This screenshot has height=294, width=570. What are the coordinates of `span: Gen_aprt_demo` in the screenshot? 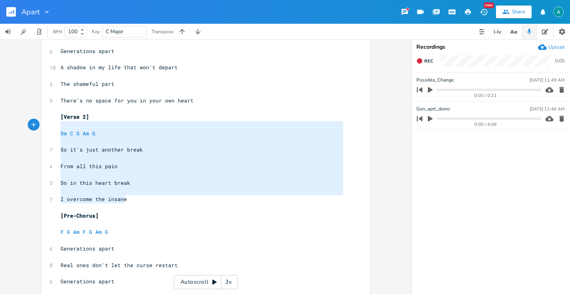 It's located at (433, 109).